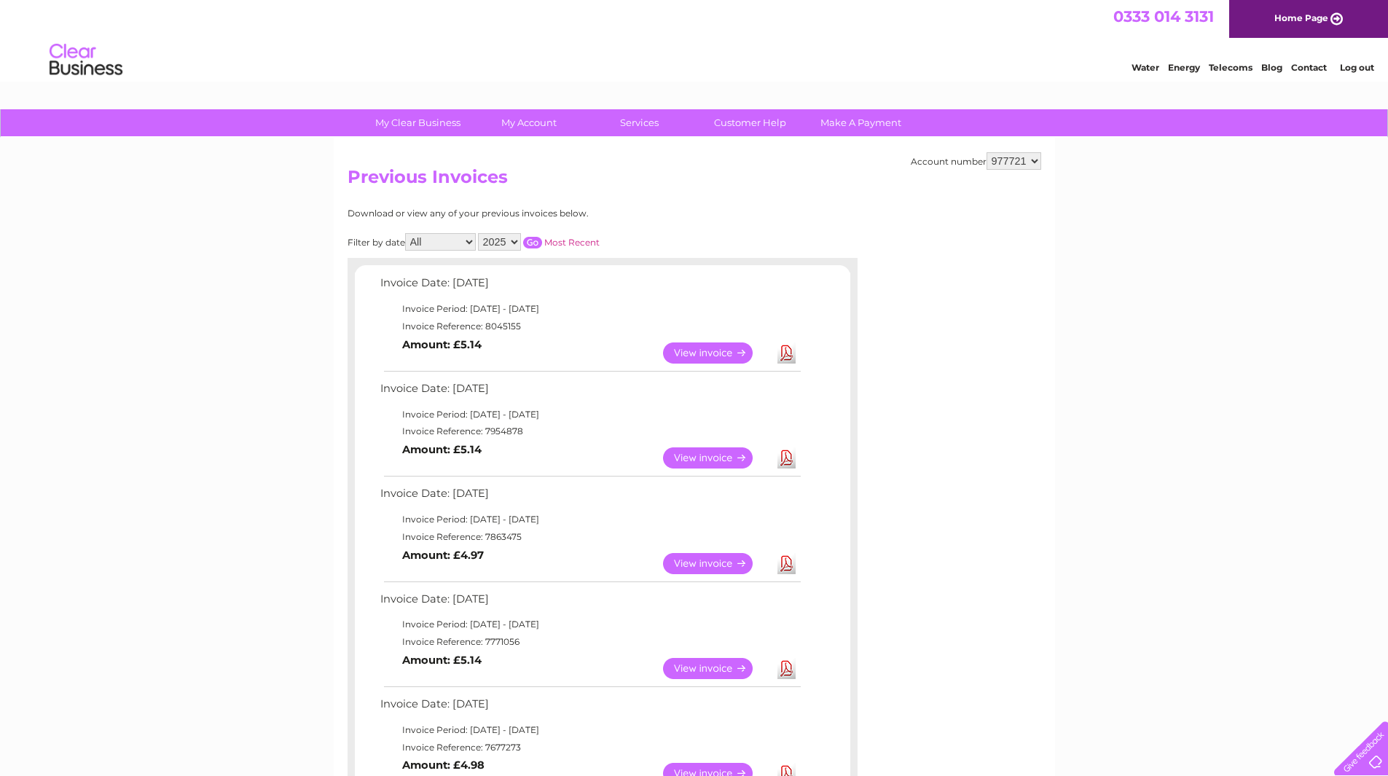 The image size is (1388, 776). What do you see at coordinates (538, 242) in the screenshot?
I see `div: Filter by date` at bounding box center [538, 242].